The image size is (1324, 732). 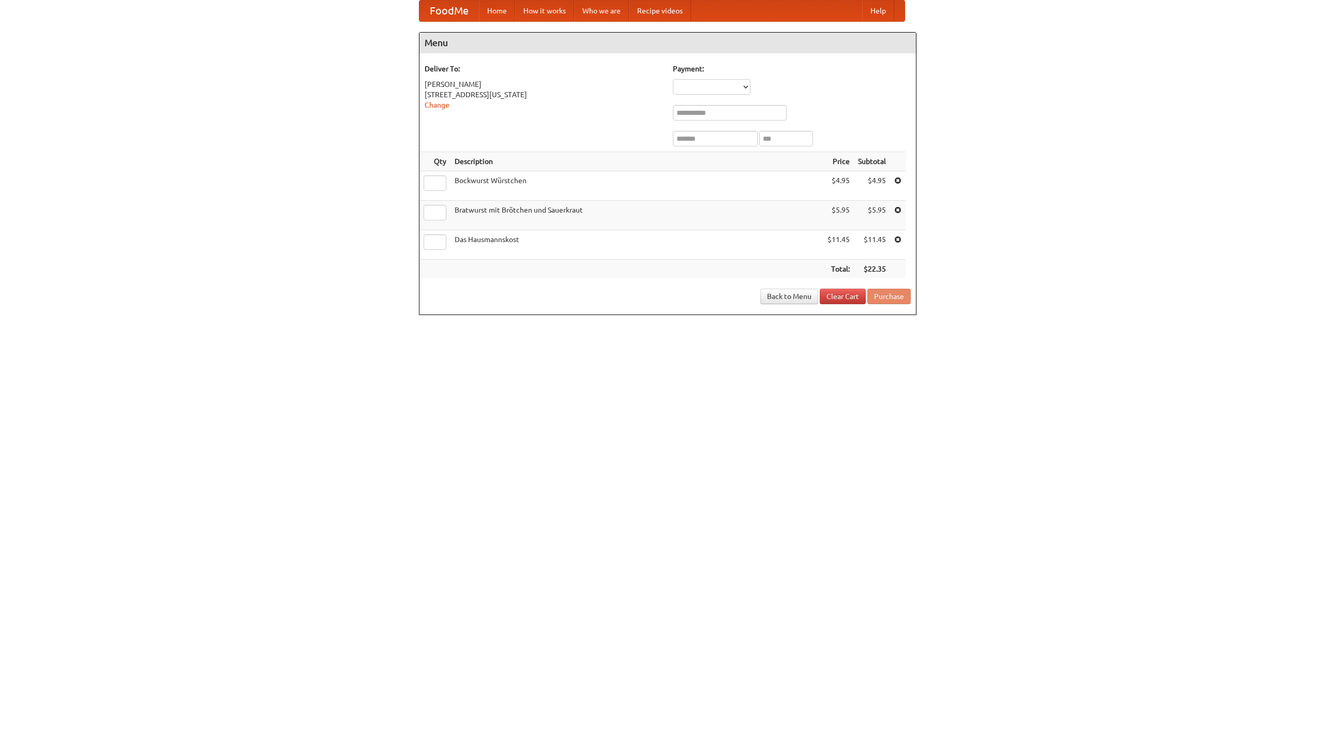 What do you see at coordinates (889, 296) in the screenshot?
I see `button: Purchase` at bounding box center [889, 296].